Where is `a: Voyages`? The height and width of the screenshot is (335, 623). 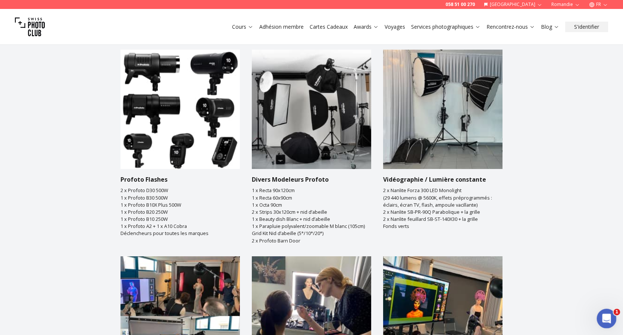
a: Voyages is located at coordinates (395, 27).